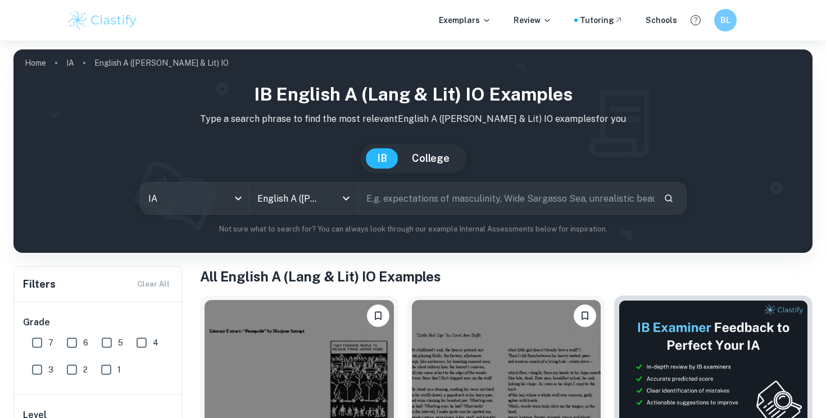 The width and height of the screenshot is (826, 418). Describe the element at coordinates (533, 20) in the screenshot. I see `p: Review` at that location.